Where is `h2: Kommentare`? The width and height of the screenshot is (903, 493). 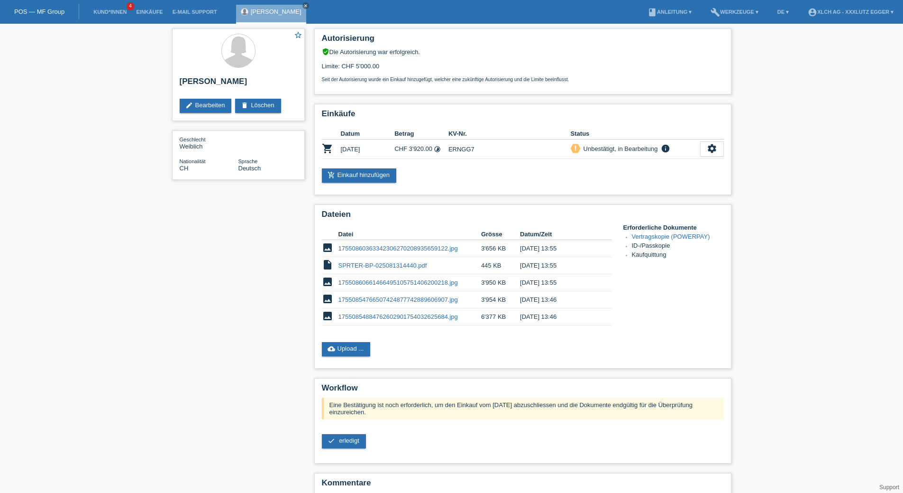 h2: Kommentare is located at coordinates (523, 485).